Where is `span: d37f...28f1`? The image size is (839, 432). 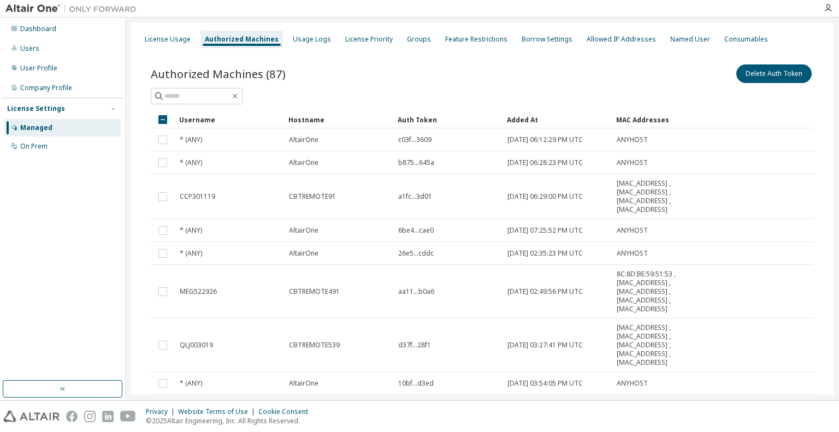 span: d37f...28f1 is located at coordinates (414, 345).